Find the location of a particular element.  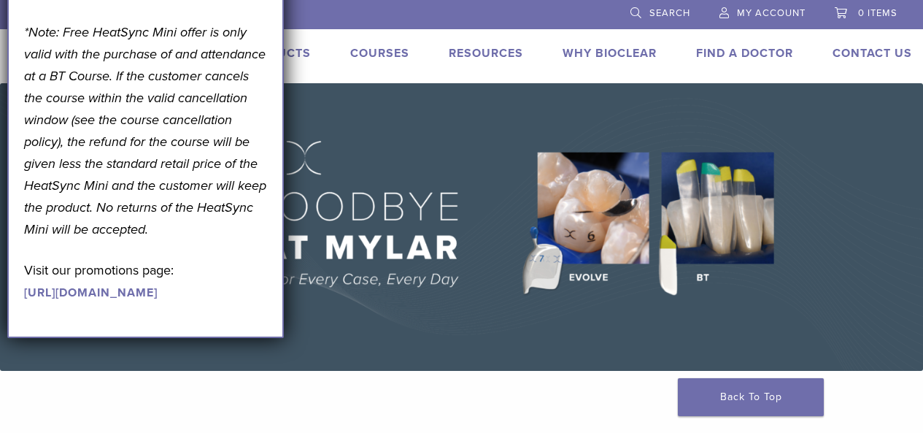

span: My Account is located at coordinates (771, 13).